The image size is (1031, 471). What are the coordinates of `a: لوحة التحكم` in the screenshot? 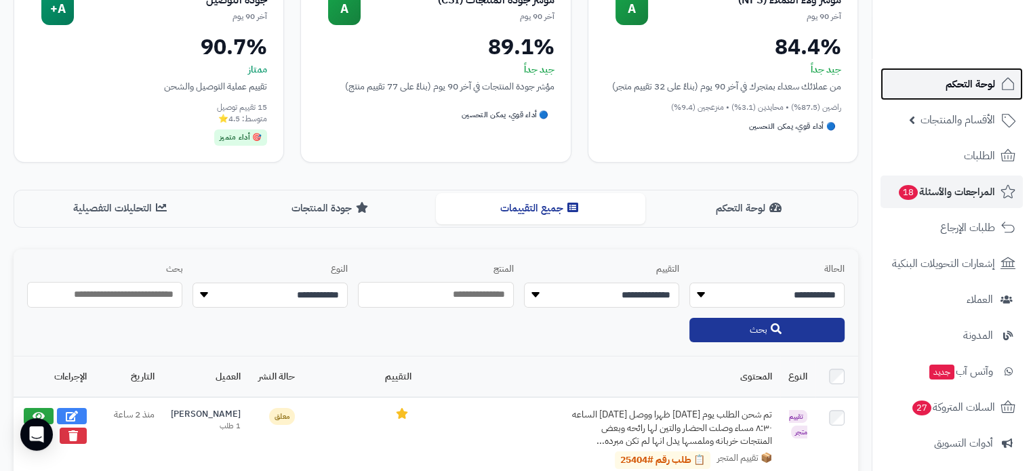 It's located at (951, 84).